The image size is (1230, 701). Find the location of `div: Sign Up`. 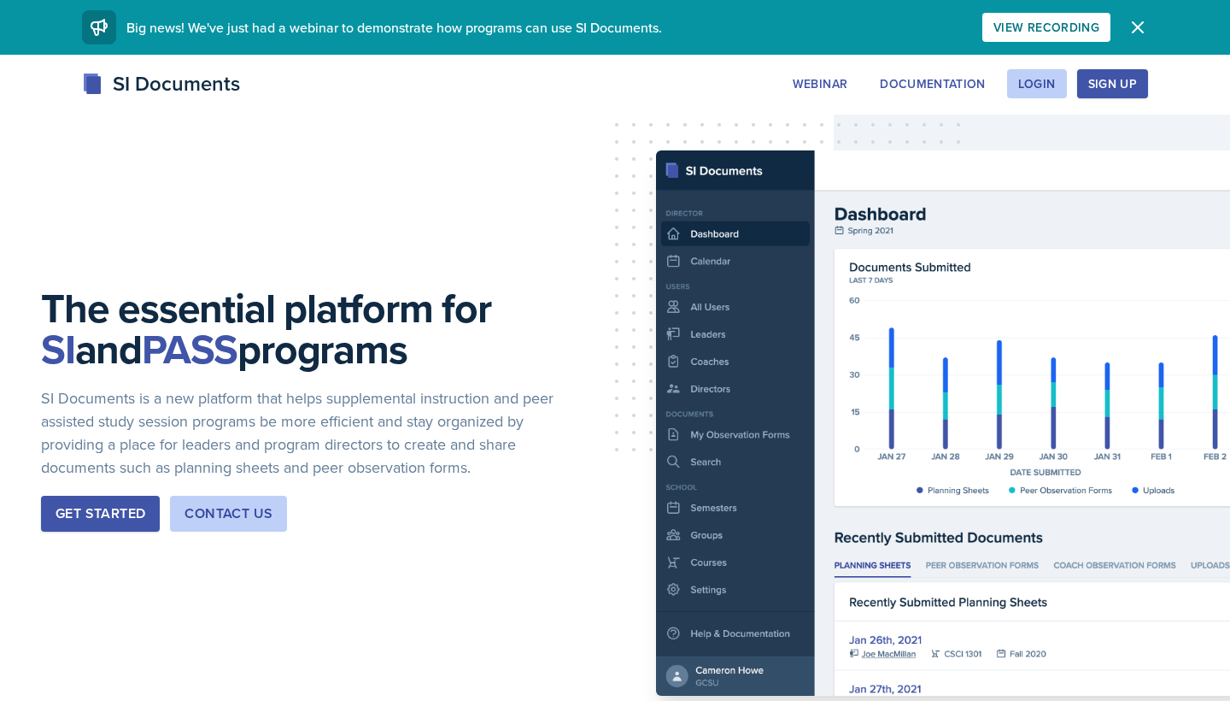

div: Sign Up is located at coordinates (1112, 84).